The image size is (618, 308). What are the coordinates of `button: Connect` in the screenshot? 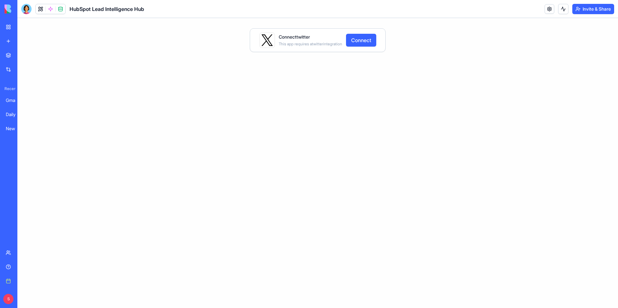 It's located at (361, 40).